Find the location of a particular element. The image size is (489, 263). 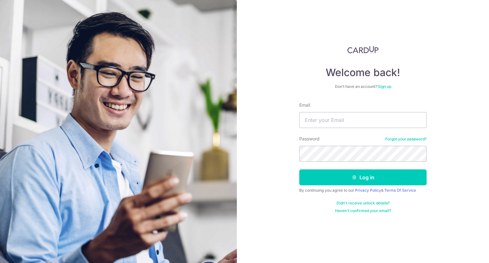

a: Didn't receive unlock details? is located at coordinates (363, 203).